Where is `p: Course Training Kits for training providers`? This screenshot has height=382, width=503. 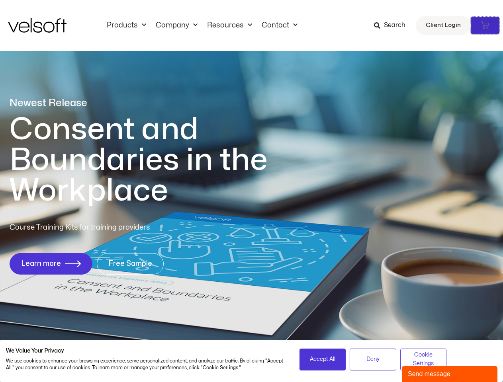 p: Course Training Kits for training providers is located at coordinates (109, 228).